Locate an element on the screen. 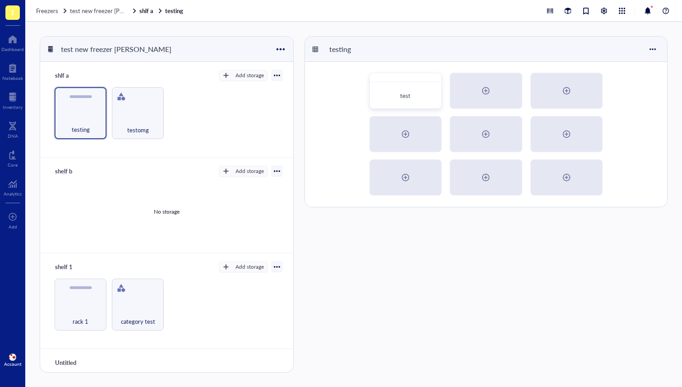 This screenshot has width=682, height=387. a: Analytics is located at coordinates (13, 186).